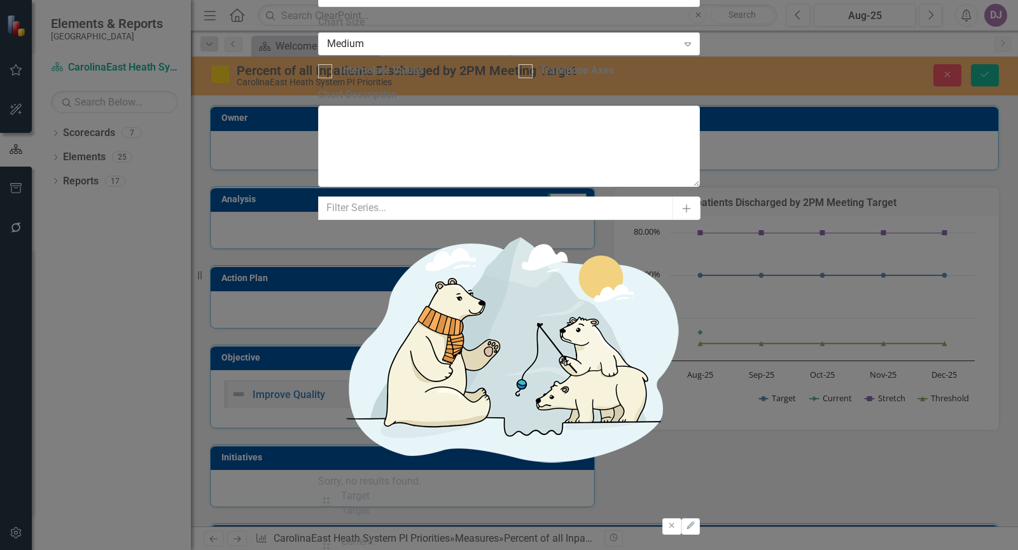 This screenshot has height=550, width=1018. What do you see at coordinates (502, 44) in the screenshot?
I see `div: Medium` at bounding box center [502, 44].